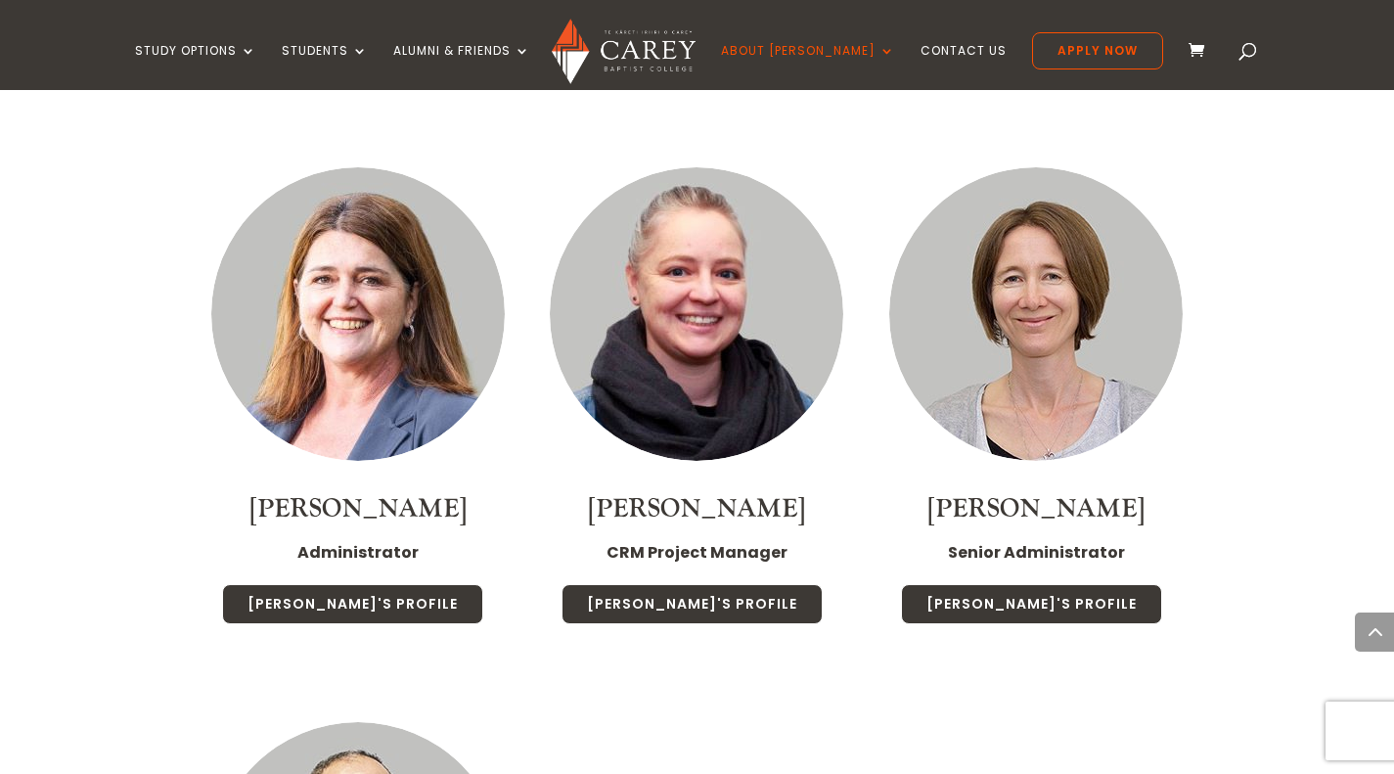 The height and width of the screenshot is (774, 1394). Describe the element at coordinates (1097, 51) in the screenshot. I see `a: Apply Now` at that location.